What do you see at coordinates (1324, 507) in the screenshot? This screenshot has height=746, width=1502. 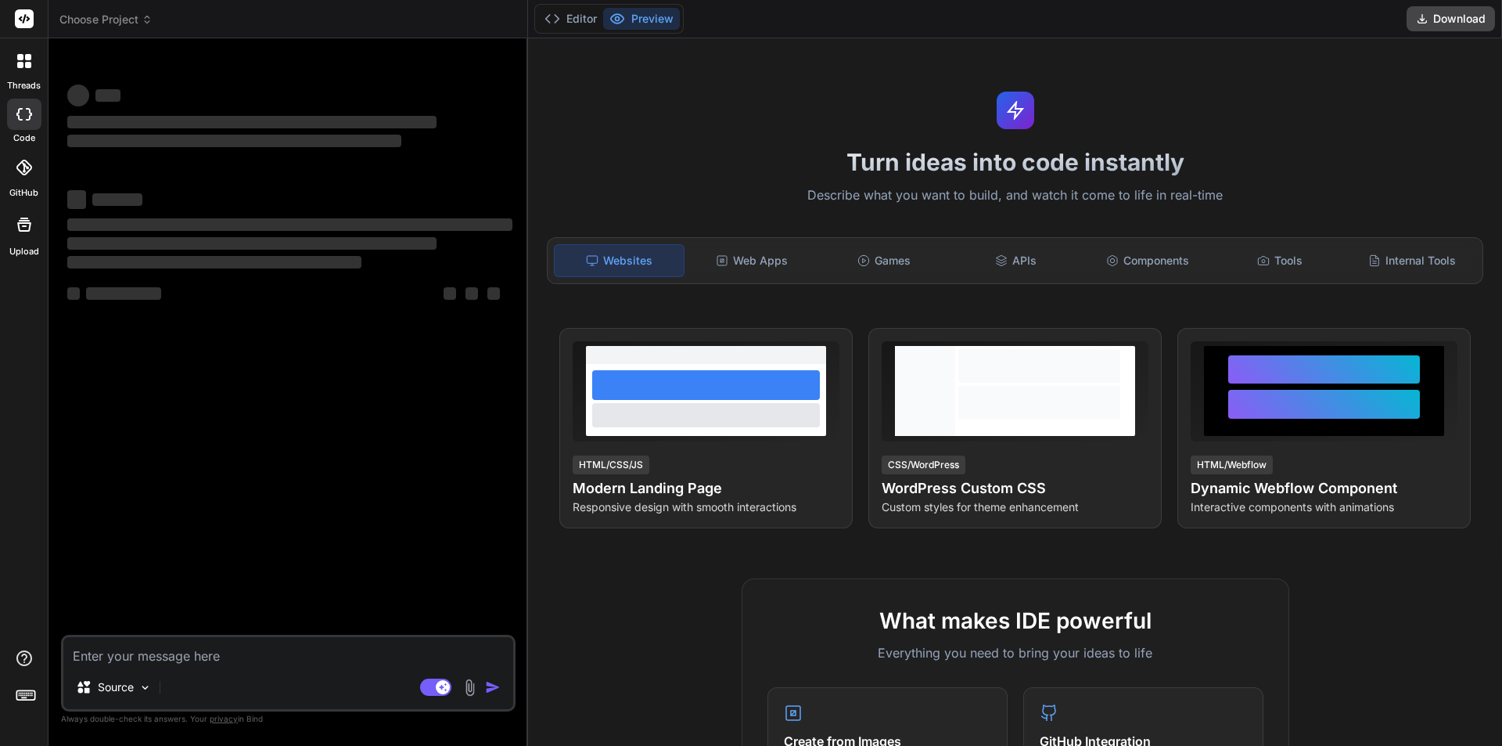 I see `p: Interactive components with animations` at bounding box center [1324, 507].